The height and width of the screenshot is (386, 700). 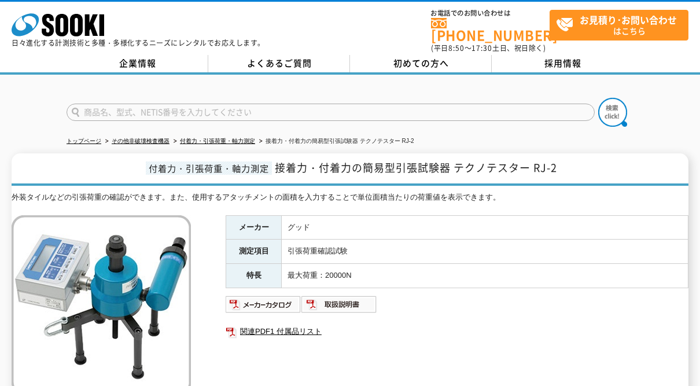 I want to click on th: メーカー, so click(x=254, y=227).